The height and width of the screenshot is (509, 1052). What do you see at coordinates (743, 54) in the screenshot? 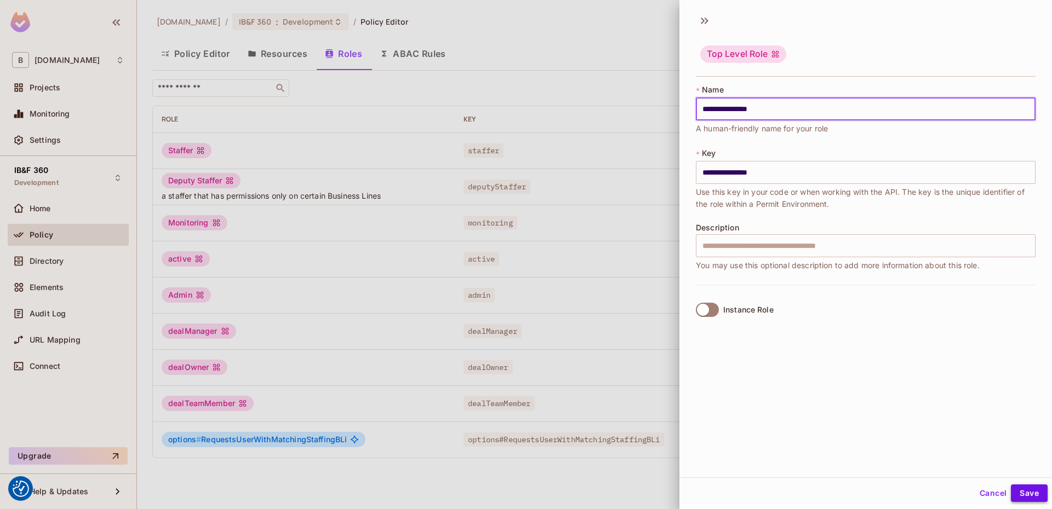
I see `div: Top Level Role` at bounding box center [743, 54].